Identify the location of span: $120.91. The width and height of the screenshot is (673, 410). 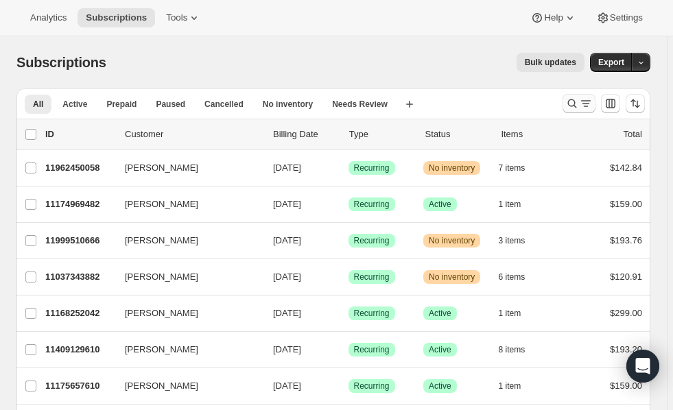
(625, 276).